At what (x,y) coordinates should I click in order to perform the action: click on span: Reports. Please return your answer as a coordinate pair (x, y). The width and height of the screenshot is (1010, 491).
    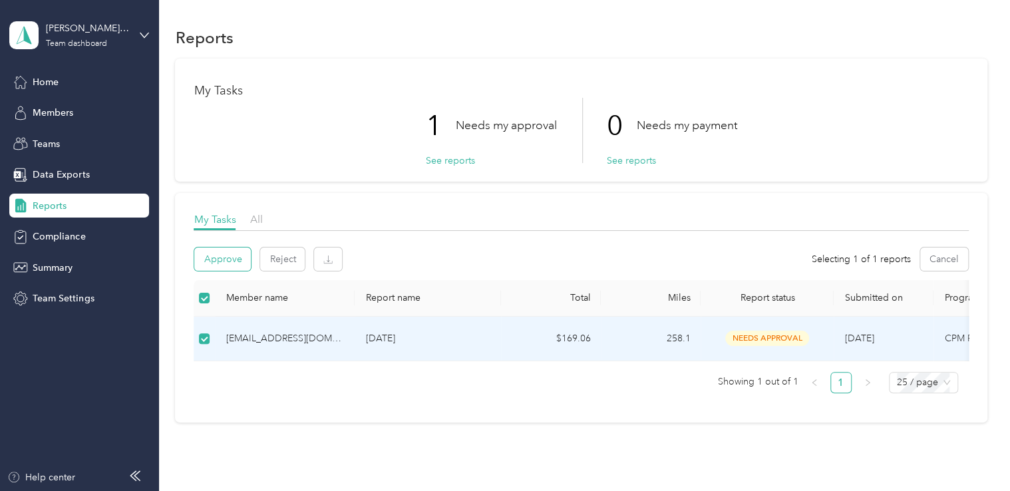
    Looking at the image, I should click on (49, 206).